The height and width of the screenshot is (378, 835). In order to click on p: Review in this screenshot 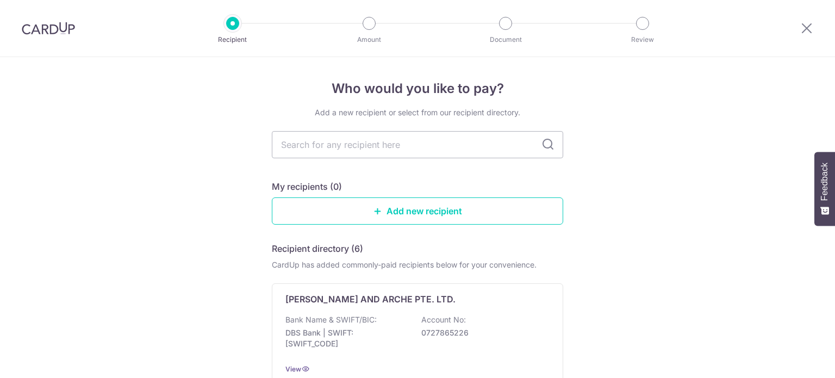, I will do `click(642, 40)`.